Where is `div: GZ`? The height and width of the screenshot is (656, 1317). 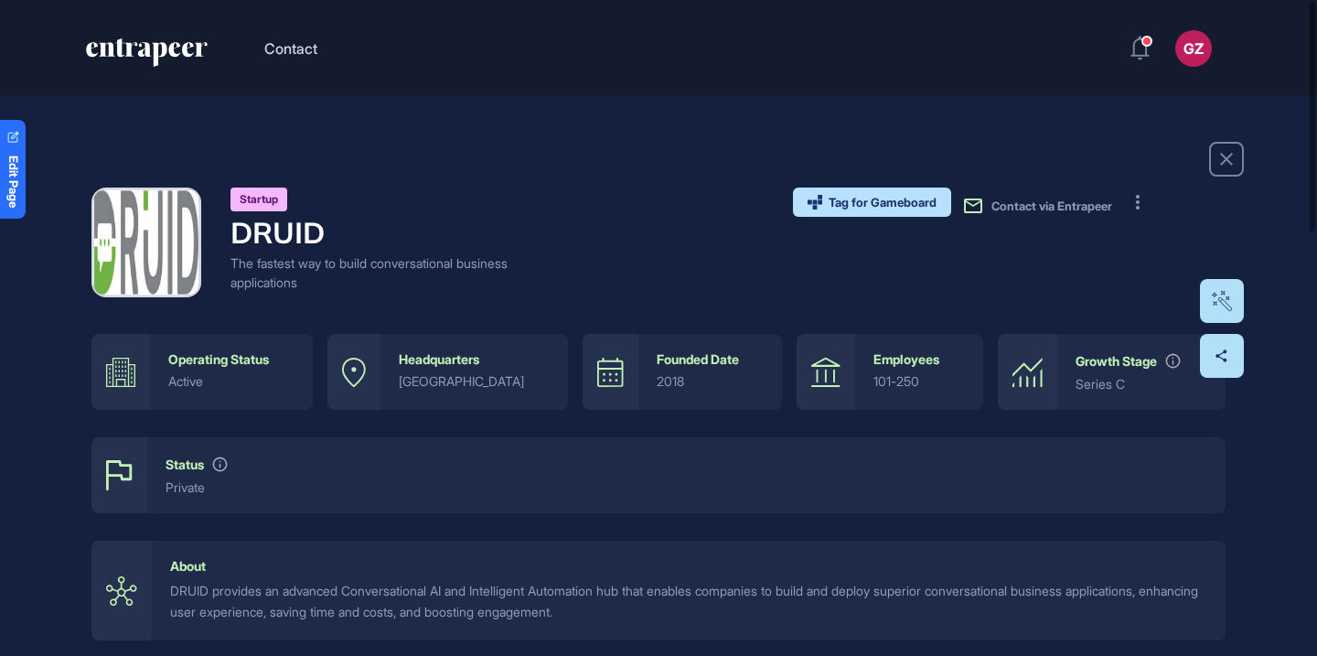 div: GZ is located at coordinates (1194, 48).